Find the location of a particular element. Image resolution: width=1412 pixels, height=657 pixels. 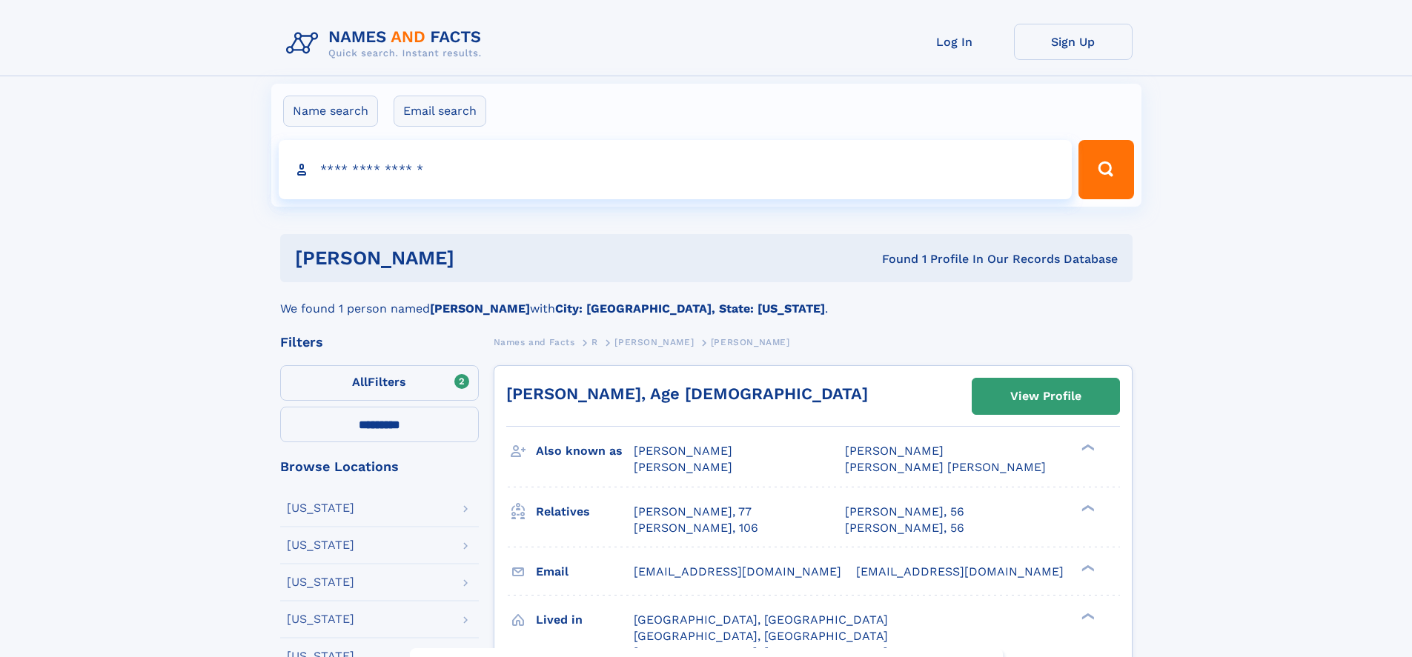

a: R is located at coordinates (594, 342).